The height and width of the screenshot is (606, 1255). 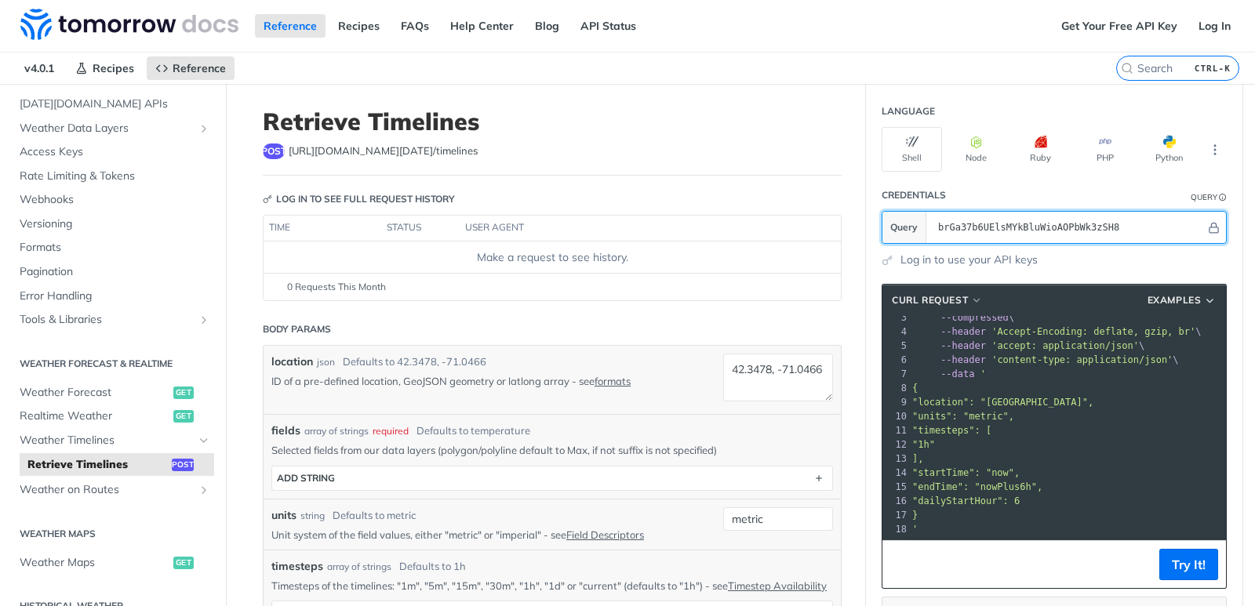 What do you see at coordinates (1065, 346) in the screenshot?
I see `span: 'accept: application/json'` at bounding box center [1065, 346].